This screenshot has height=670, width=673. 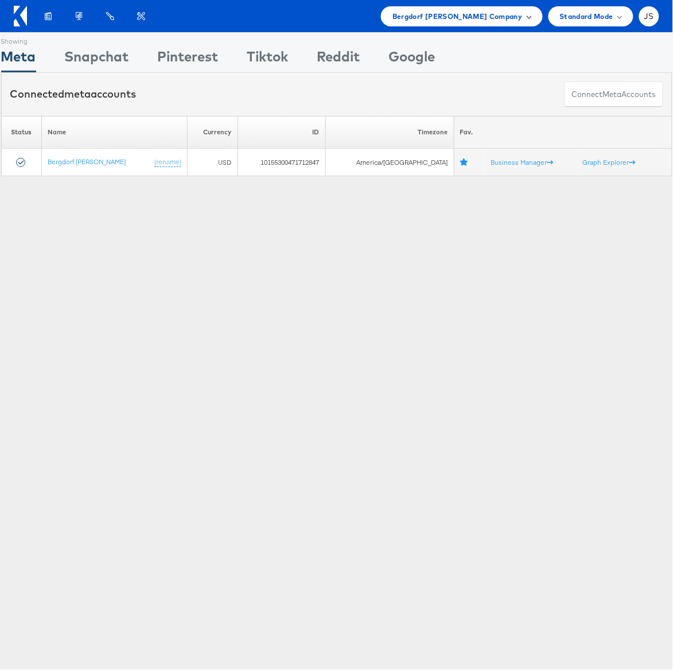 I want to click on div: Connected accounts, so click(x=73, y=94).